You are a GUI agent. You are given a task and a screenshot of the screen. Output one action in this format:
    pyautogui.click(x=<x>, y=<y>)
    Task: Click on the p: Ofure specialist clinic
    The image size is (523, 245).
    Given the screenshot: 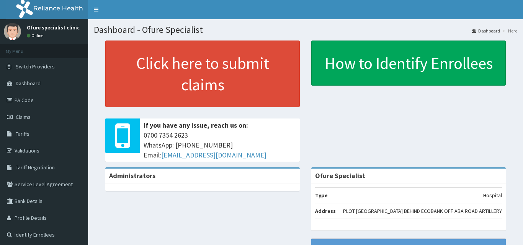 What is the action you would take?
    pyautogui.click(x=53, y=28)
    